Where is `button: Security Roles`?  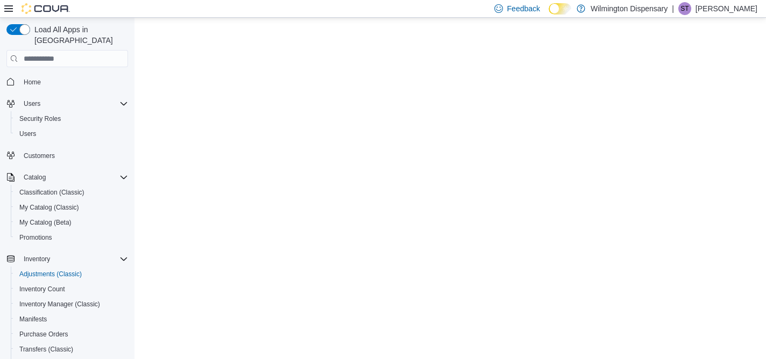 button: Security Roles is located at coordinates (72, 119).